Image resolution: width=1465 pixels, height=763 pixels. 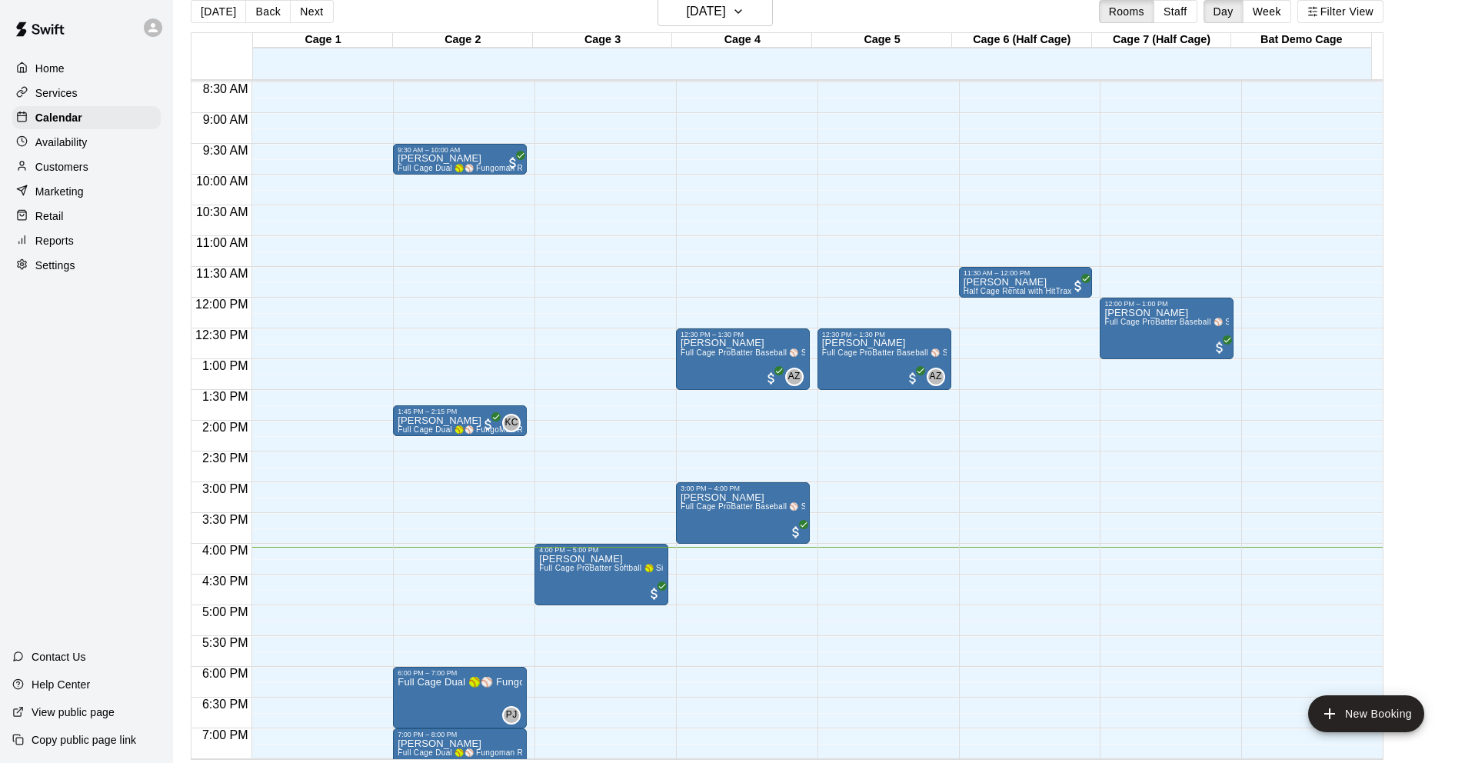 What do you see at coordinates (55, 265) in the screenshot?
I see `p: Settings` at bounding box center [55, 265].